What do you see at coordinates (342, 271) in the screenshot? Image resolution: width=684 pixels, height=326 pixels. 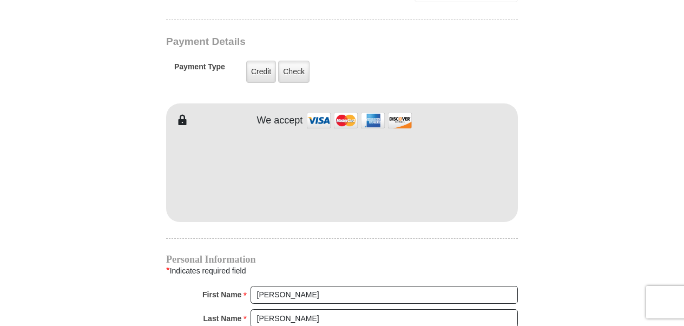 I see `div: Indicates required field` at bounding box center [342, 271].